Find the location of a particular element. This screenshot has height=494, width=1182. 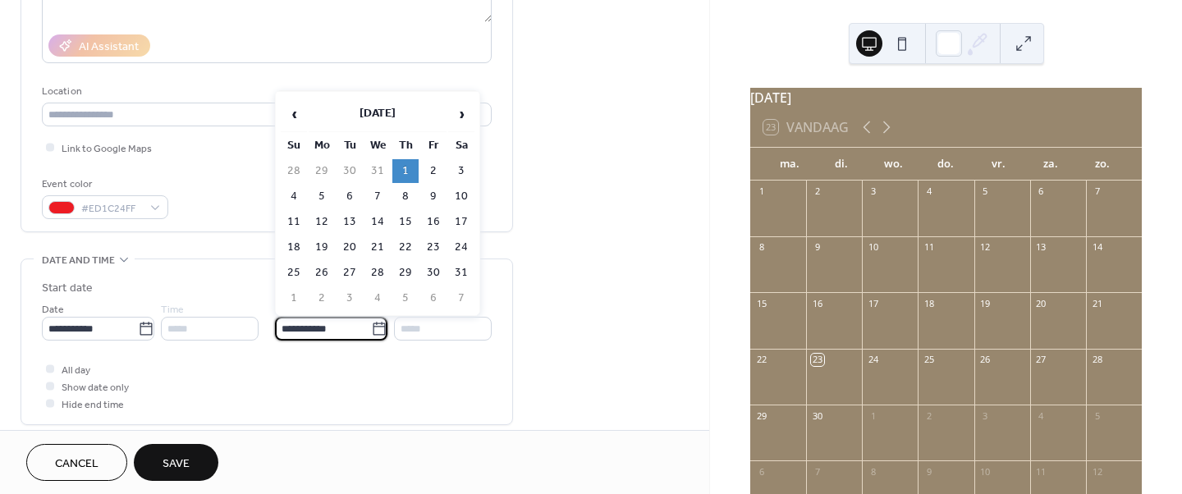

td: 6 is located at coordinates (434, 298).